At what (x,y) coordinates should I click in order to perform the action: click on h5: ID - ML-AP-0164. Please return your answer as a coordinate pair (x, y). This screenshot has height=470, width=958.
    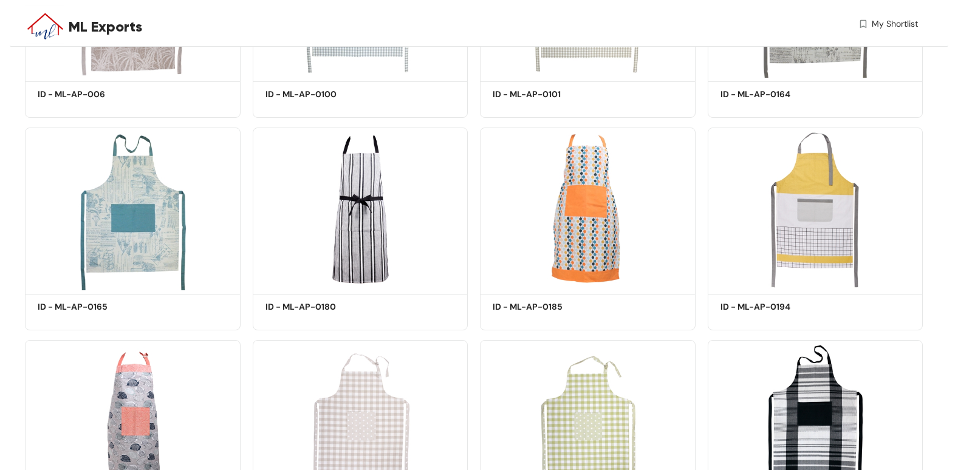
    Looking at the image, I should click on (772, 94).